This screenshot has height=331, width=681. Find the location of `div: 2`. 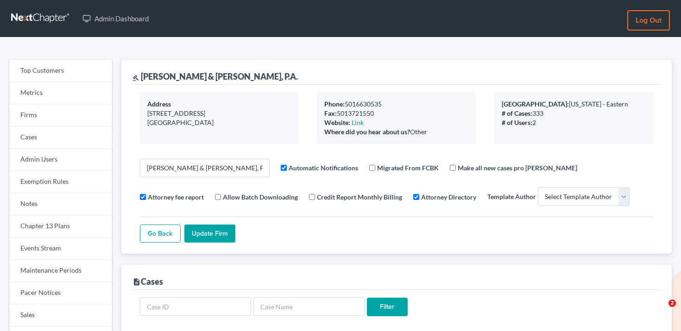

div: 2 is located at coordinates (573, 123).